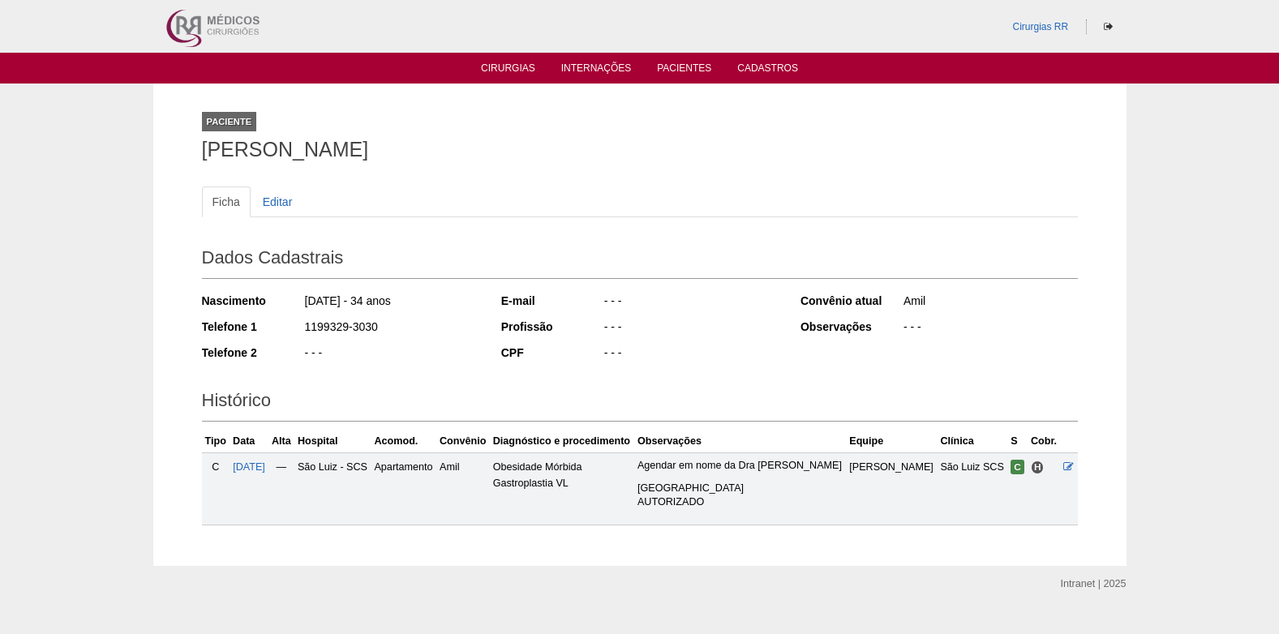 Image resolution: width=1279 pixels, height=634 pixels. Describe the element at coordinates (216, 441) in the screenshot. I see `th: Tipo` at that location.